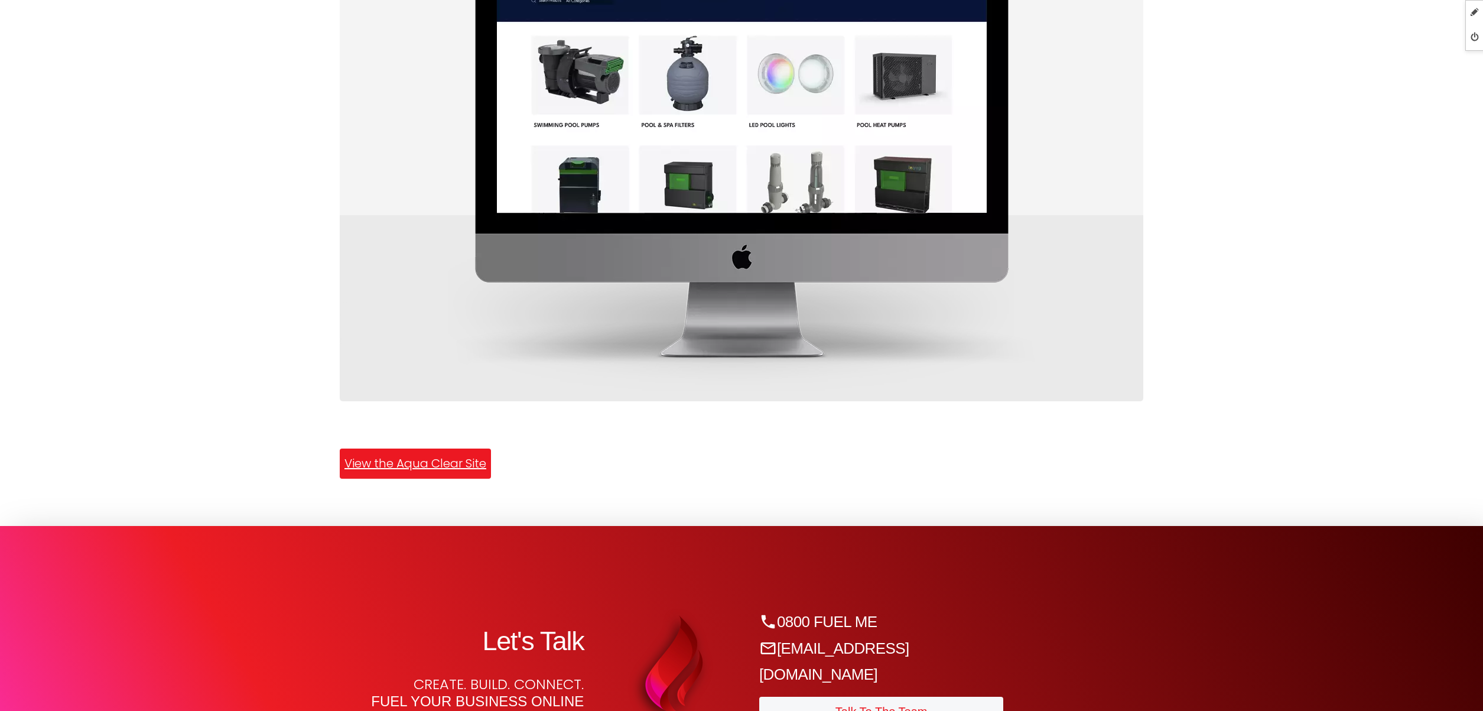  I want to click on p: Create. Build. Connect., so click(461, 693).